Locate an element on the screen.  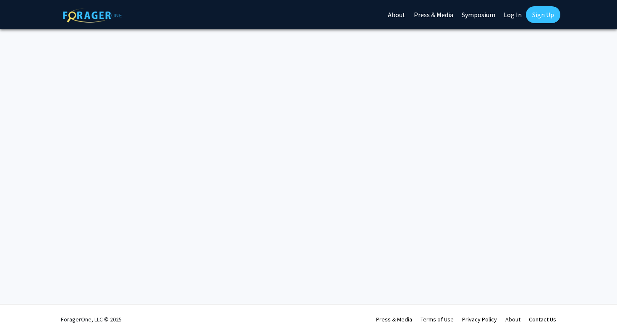
a: Privacy Policy is located at coordinates (479, 320).